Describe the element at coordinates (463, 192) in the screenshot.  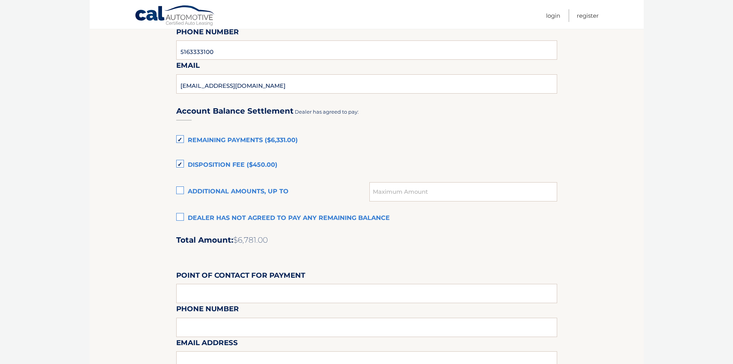
I see `input: Maximum Amount` at that location.